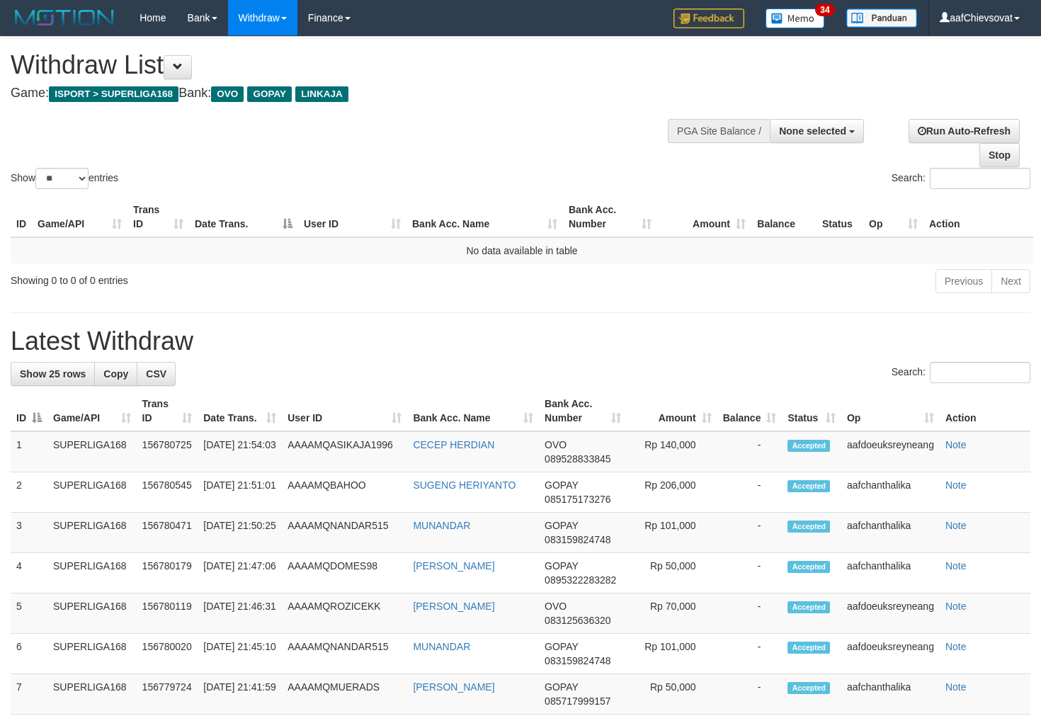 The height and width of the screenshot is (716, 1041). Describe the element at coordinates (29, 411) in the screenshot. I see `th: ID: activate to sort column descending` at that location.